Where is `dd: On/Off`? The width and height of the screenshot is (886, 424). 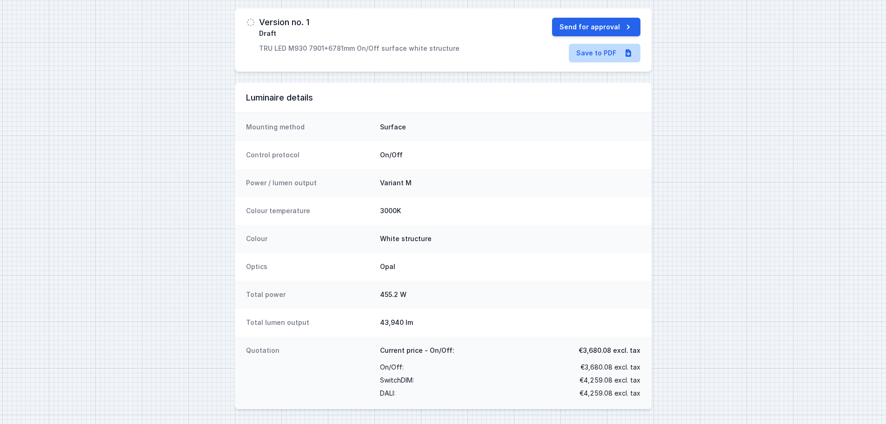 dd: On/Off is located at coordinates (510, 155).